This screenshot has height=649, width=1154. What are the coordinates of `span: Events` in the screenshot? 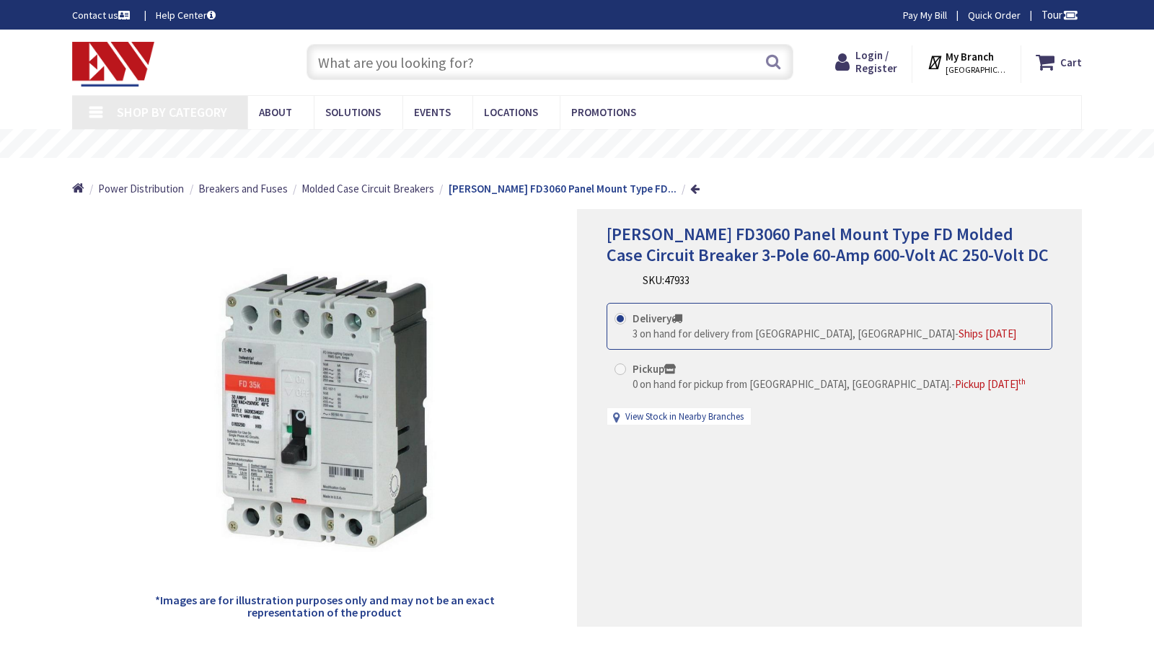 It's located at (432, 112).